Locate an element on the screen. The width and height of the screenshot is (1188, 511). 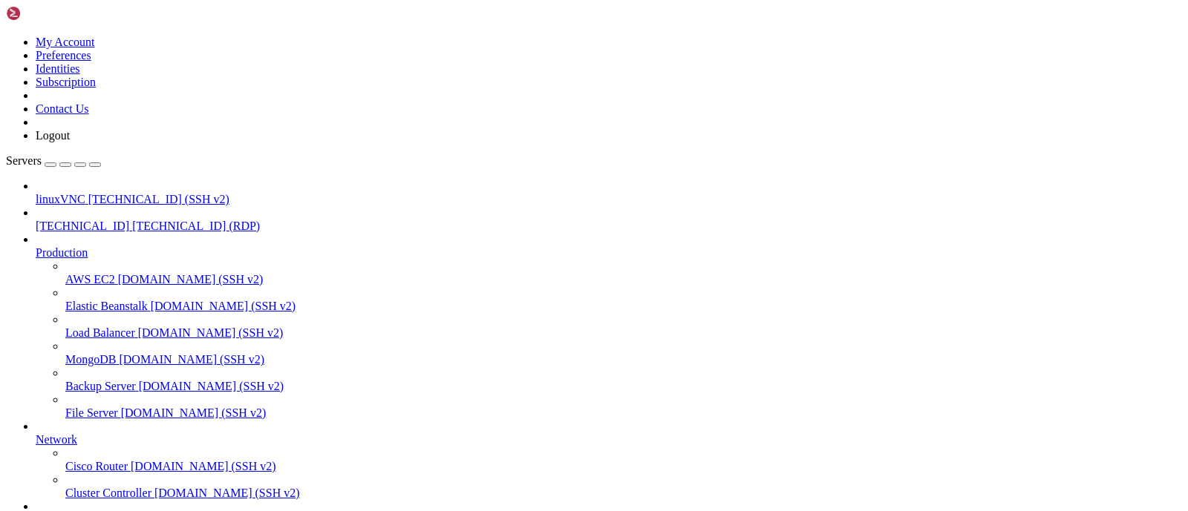
a: Subscription is located at coordinates (65, 82).